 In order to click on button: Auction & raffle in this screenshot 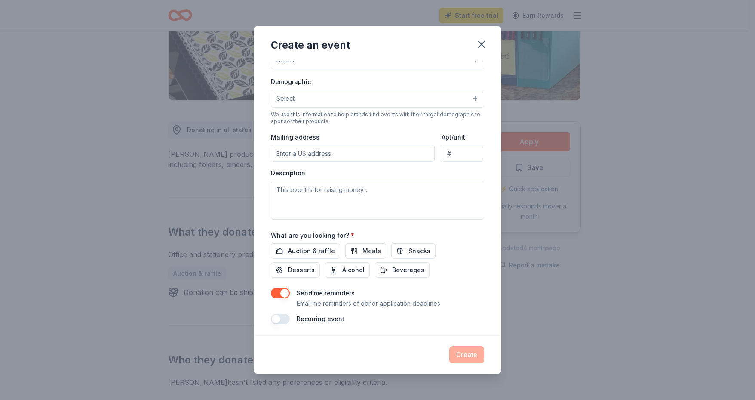, I will do `click(305, 251)`.